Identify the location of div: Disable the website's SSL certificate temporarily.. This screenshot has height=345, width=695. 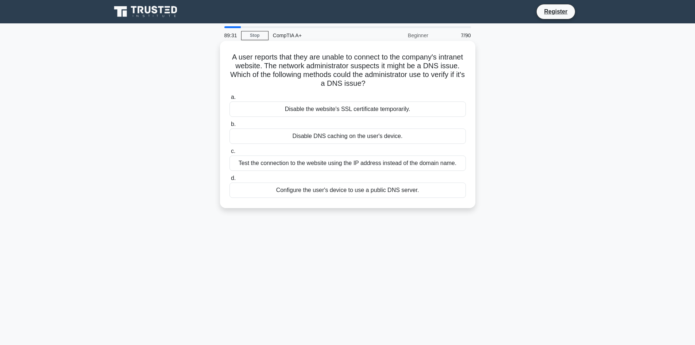
(348, 109).